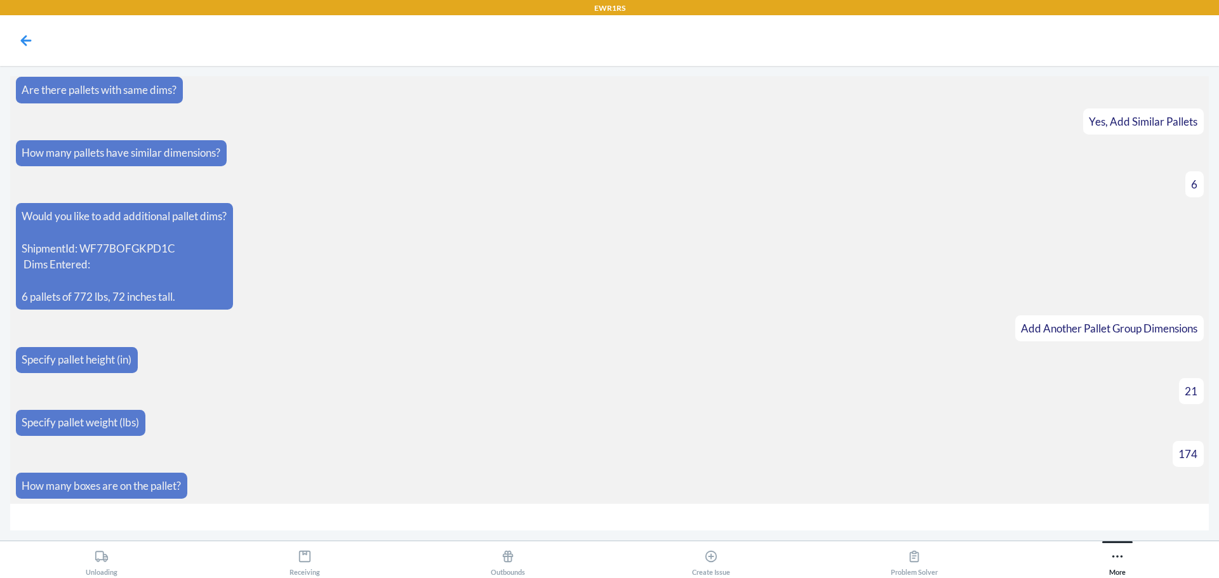 The width and height of the screenshot is (1219, 578). What do you see at coordinates (124, 297) in the screenshot?
I see `p: 6 pallets of 772 lbs, 72 inches tall.` at bounding box center [124, 297].